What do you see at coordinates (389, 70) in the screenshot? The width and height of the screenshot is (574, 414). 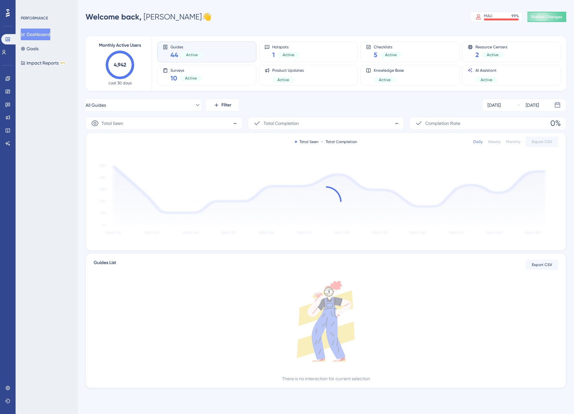 I see `span: Knowledge Base` at bounding box center [389, 70].